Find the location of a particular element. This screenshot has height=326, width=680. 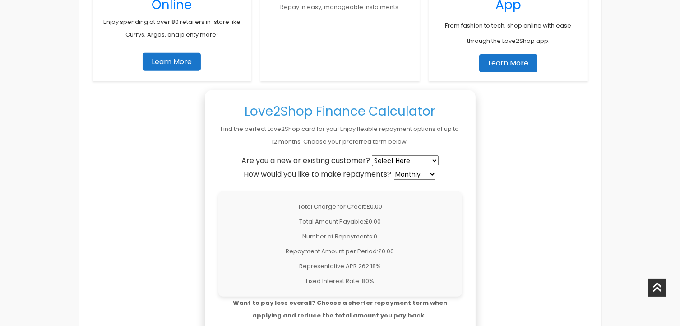

span: Enjoy spending at over 80 retailers in-store like Currys, Argos, and plenty more! is located at coordinates (172, 28).